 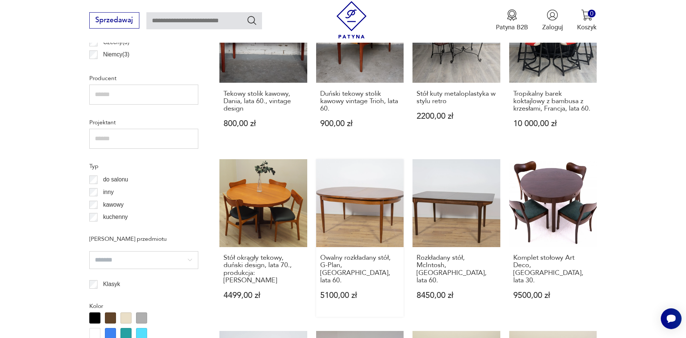 What do you see at coordinates (117, 67) in the screenshot?
I see `p: Szwecja ( 3 )` at bounding box center [117, 67].